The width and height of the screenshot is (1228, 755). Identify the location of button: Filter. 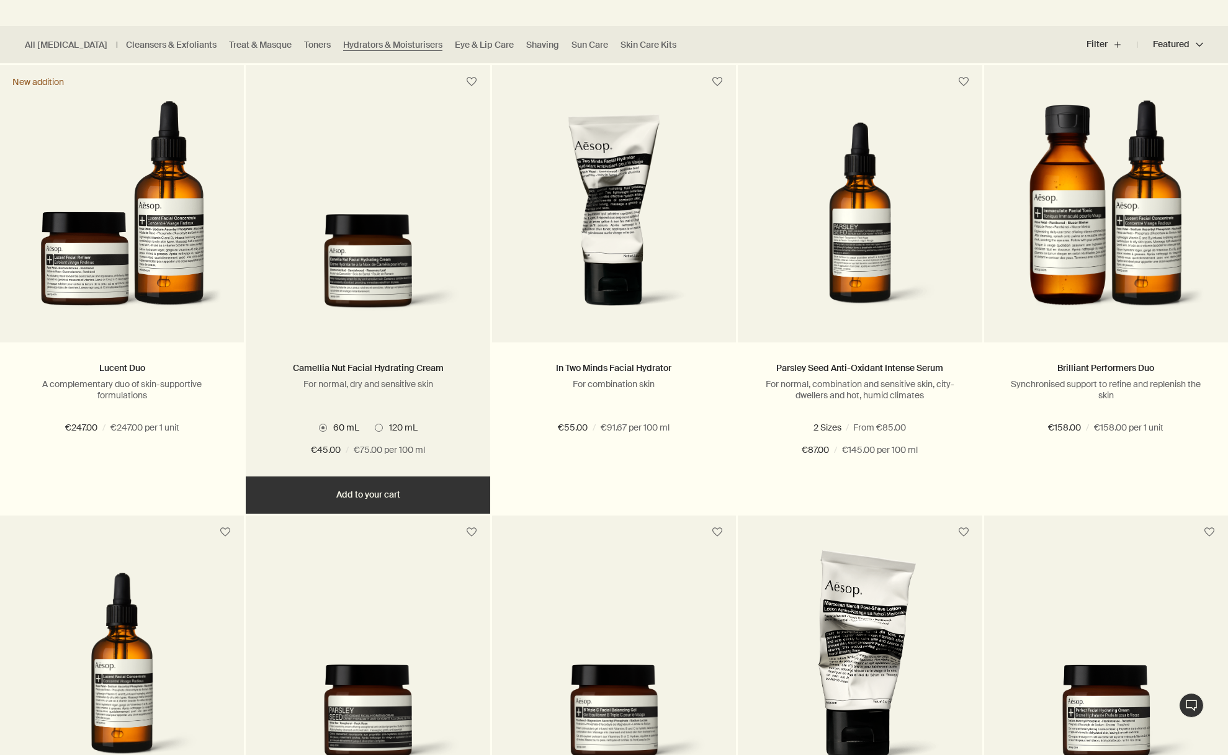
(1112, 45).